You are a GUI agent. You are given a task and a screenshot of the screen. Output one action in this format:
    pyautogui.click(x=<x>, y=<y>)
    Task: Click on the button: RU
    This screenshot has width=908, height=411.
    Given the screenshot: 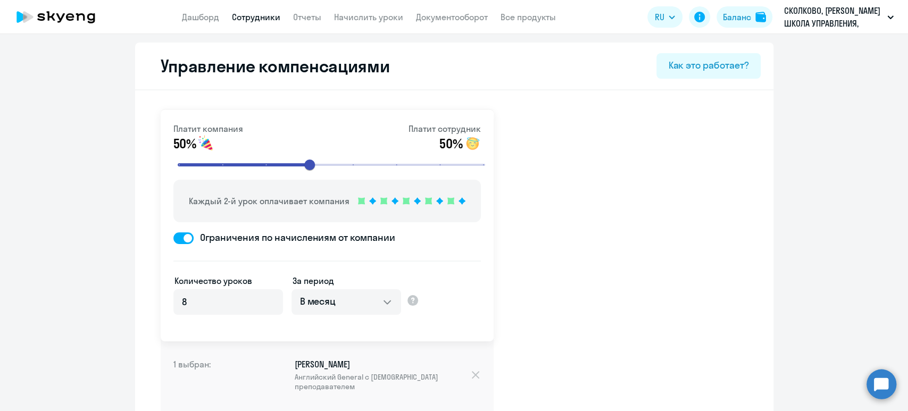 What is the action you would take?
    pyautogui.click(x=665, y=17)
    